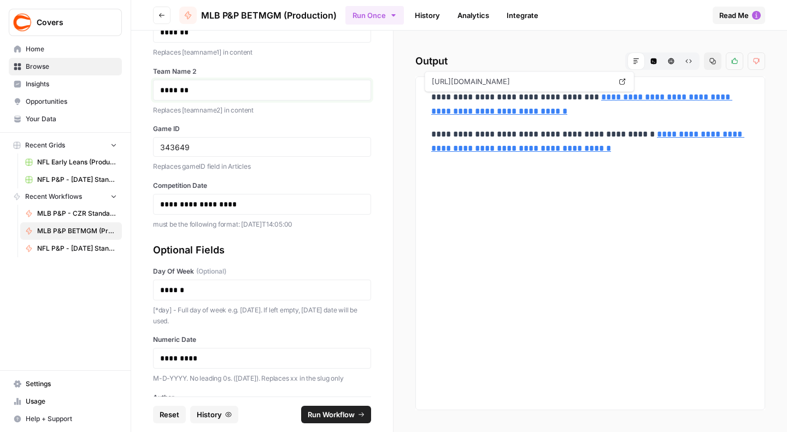  What do you see at coordinates (65, 419) in the screenshot?
I see `button: Help + Support` at bounding box center [65, 419].